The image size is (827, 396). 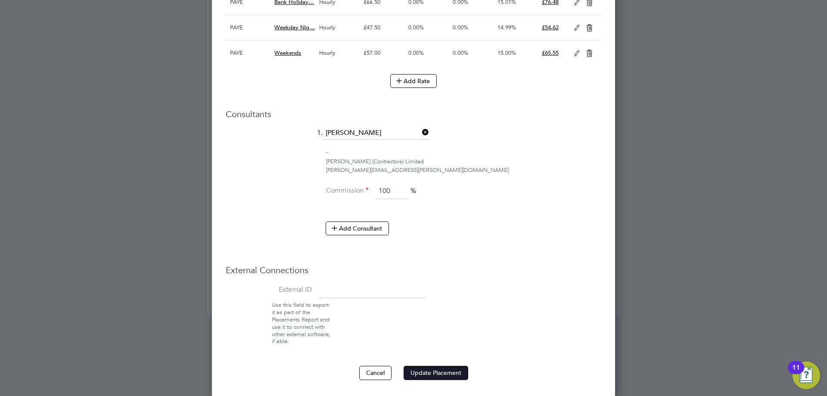 I want to click on div: £57.00, so click(x=383, y=53).